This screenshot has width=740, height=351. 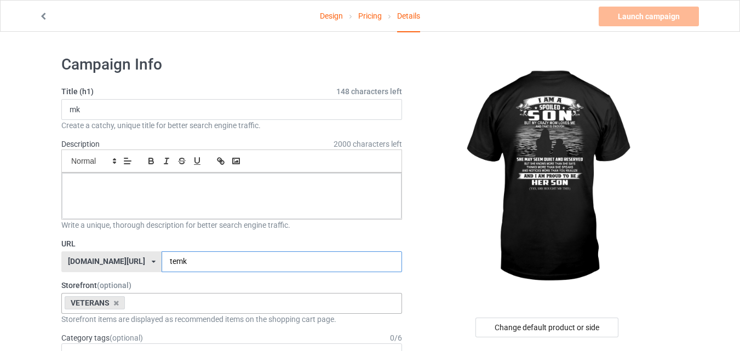 I want to click on span: 2000 characters left, so click(x=367, y=144).